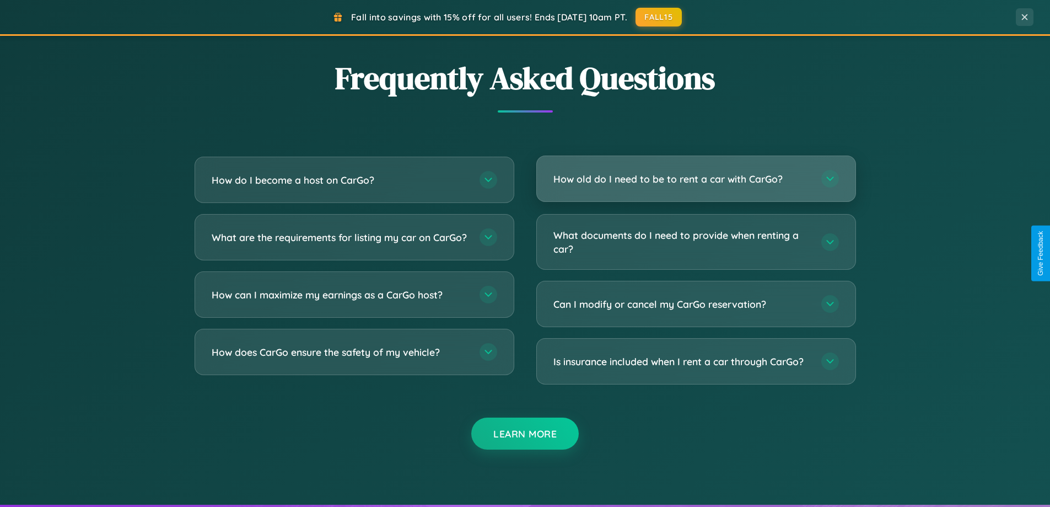 The image size is (1050, 507). What do you see at coordinates (525, 433) in the screenshot?
I see `button: Learn More` at bounding box center [525, 433].